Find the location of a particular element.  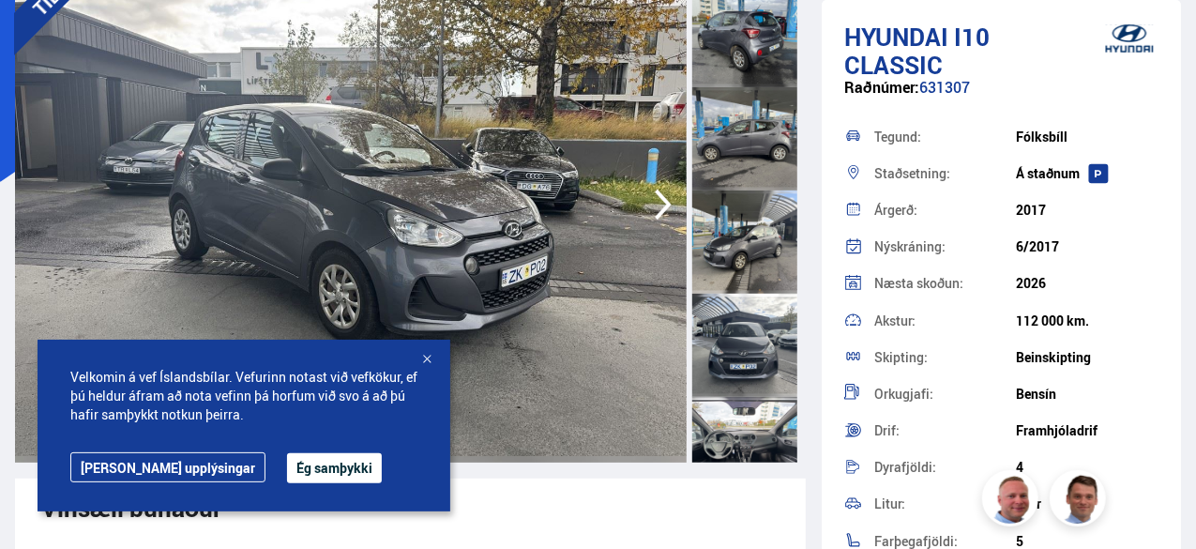

div: Farþegafjöldi: is located at coordinates (945, 541).